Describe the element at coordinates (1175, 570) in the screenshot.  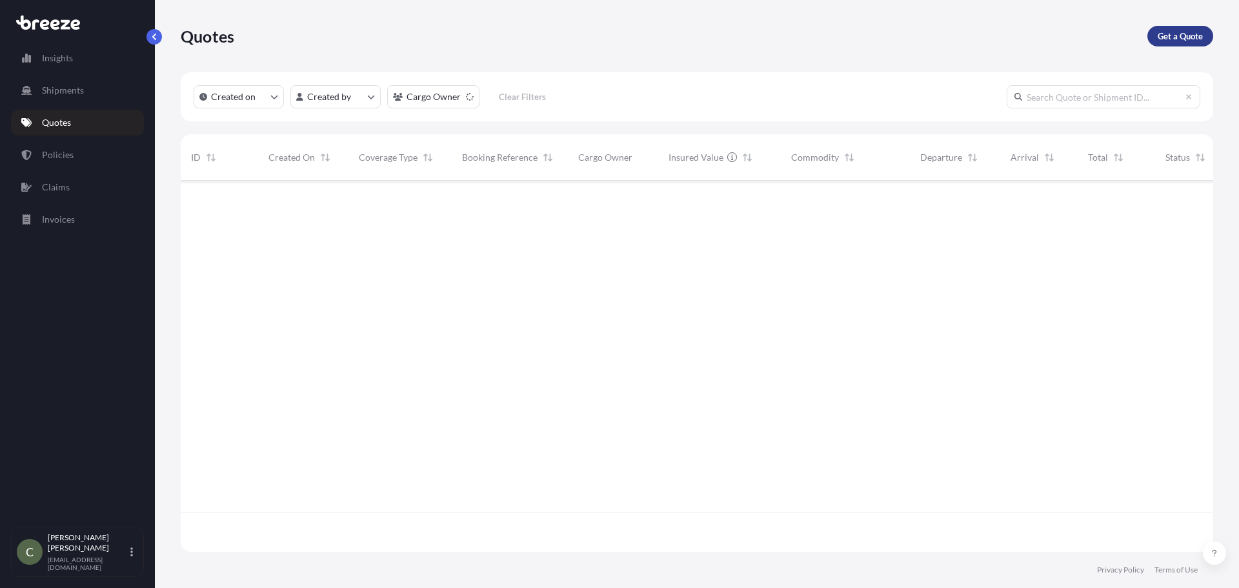
I see `a: Terms of Use` at that location.